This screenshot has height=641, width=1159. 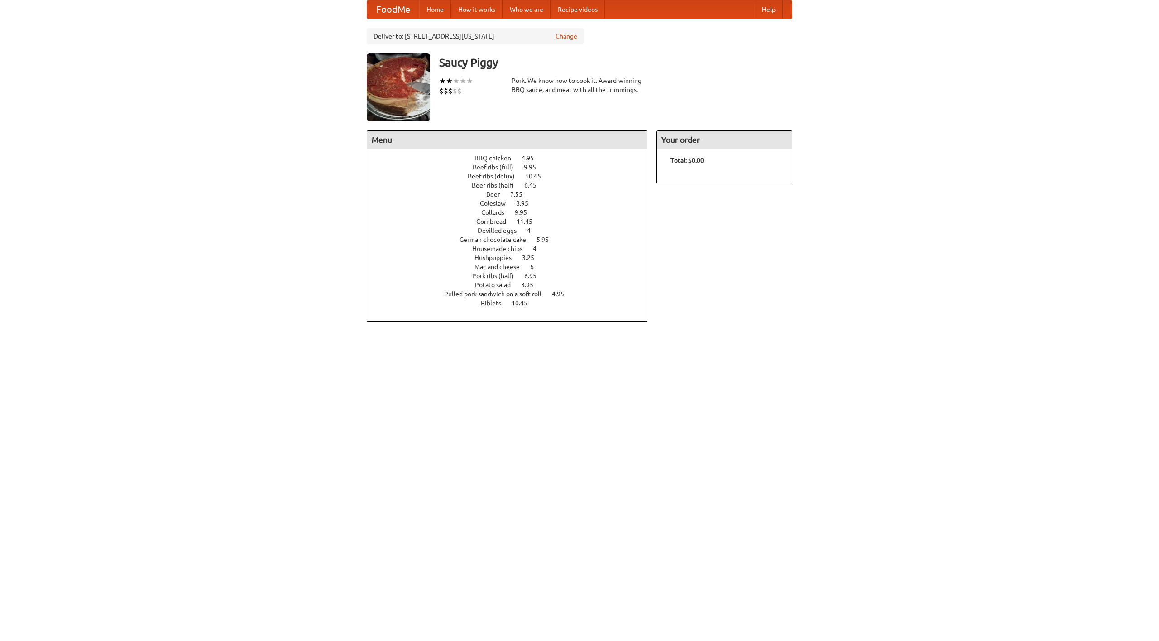 What do you see at coordinates (537, 267) in the screenshot?
I see `span: 6` at bounding box center [537, 267].